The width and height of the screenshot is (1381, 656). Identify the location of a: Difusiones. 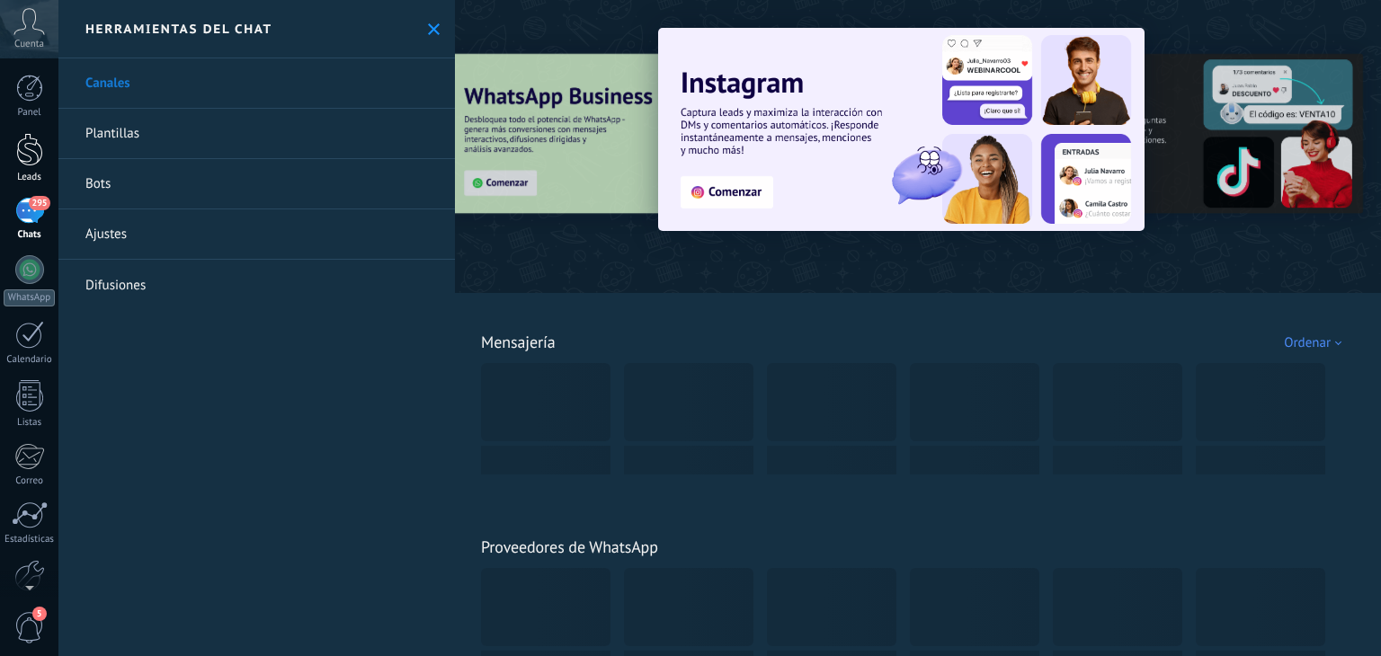
(256, 285).